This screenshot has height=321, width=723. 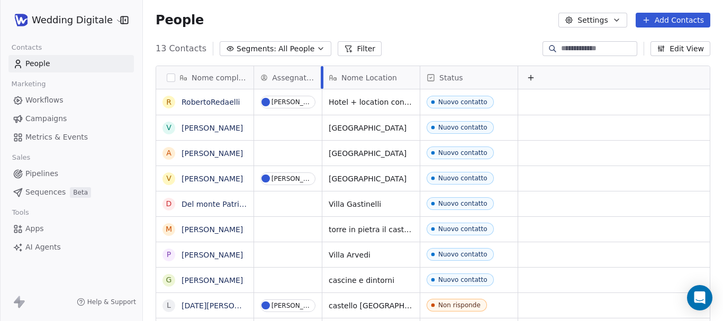 What do you see at coordinates (71, 64) in the screenshot?
I see `a: People` at bounding box center [71, 64].